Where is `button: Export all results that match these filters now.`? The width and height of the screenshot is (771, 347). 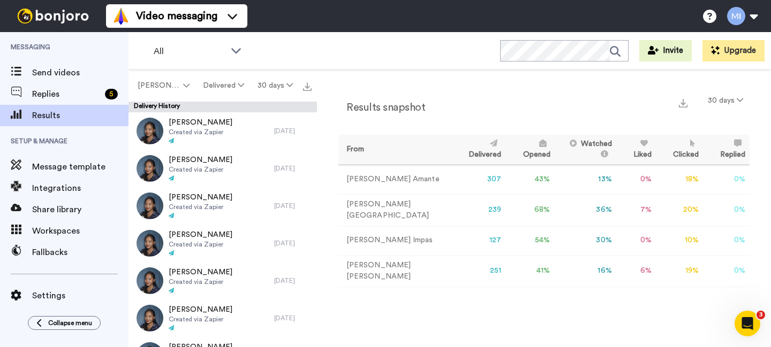
button: Export all results that match these filters now. is located at coordinates (307, 86).